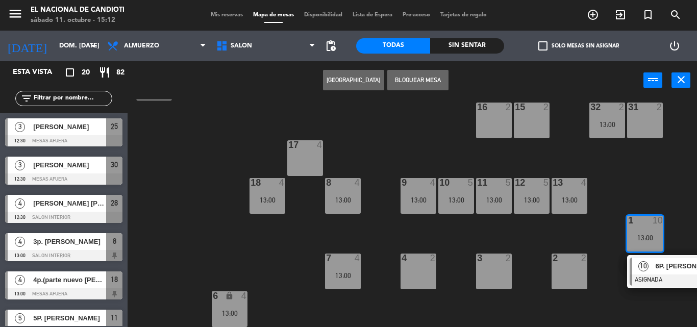 The image size is (697, 327). Describe the element at coordinates (20, 318) in the screenshot. I see `span: 5` at that location.